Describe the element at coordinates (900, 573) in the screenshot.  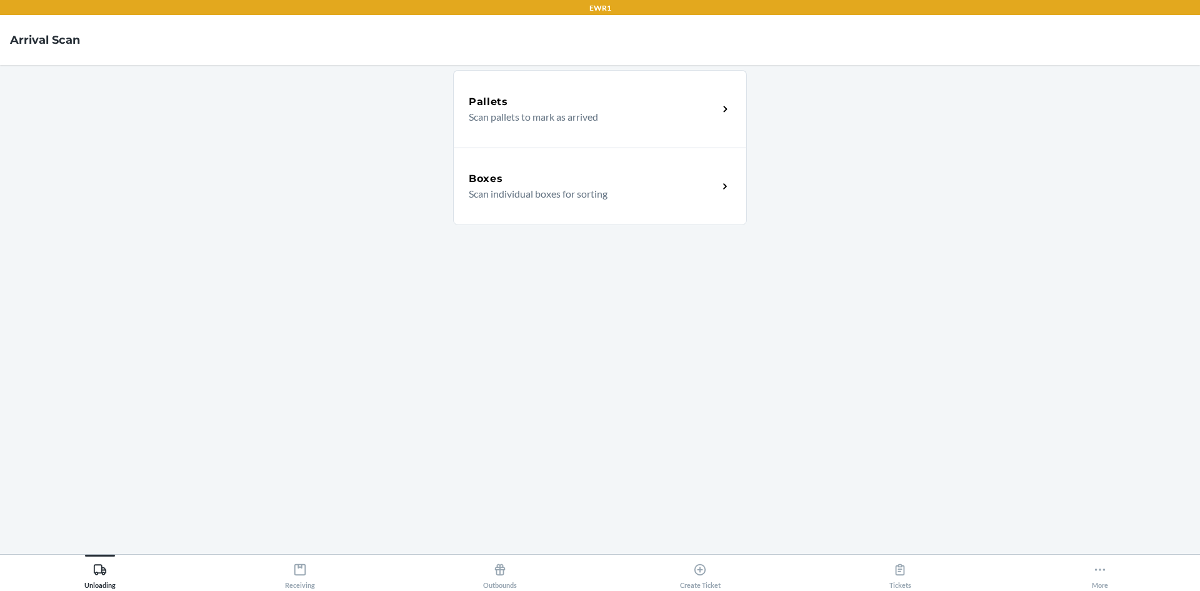
I see `div: Tickets` at that location.